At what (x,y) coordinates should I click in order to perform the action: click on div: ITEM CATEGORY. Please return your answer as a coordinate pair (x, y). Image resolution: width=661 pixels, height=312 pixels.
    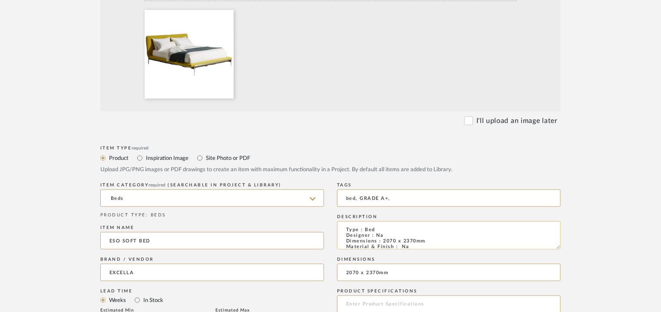
    Looking at the image, I should click on (212, 185).